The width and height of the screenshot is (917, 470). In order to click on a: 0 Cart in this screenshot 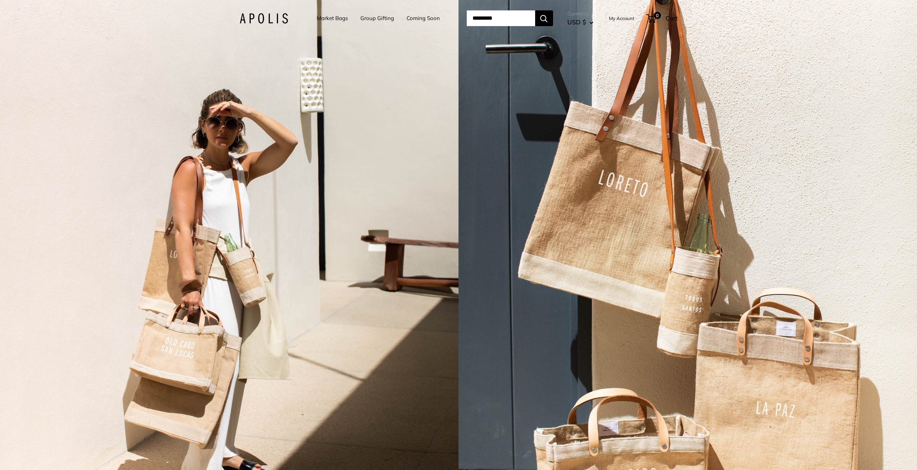, I will do `click(662, 18)`.